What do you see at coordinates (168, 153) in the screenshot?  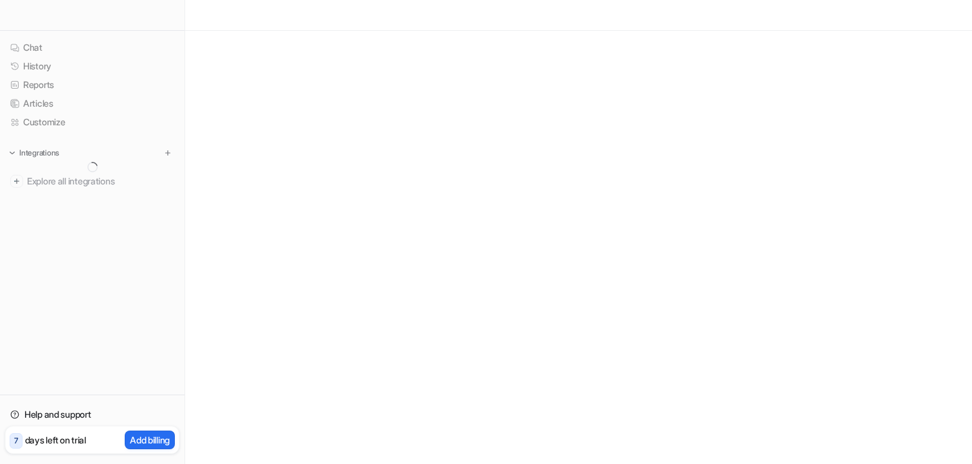 I see `img: menu_add.svg` at bounding box center [168, 153].